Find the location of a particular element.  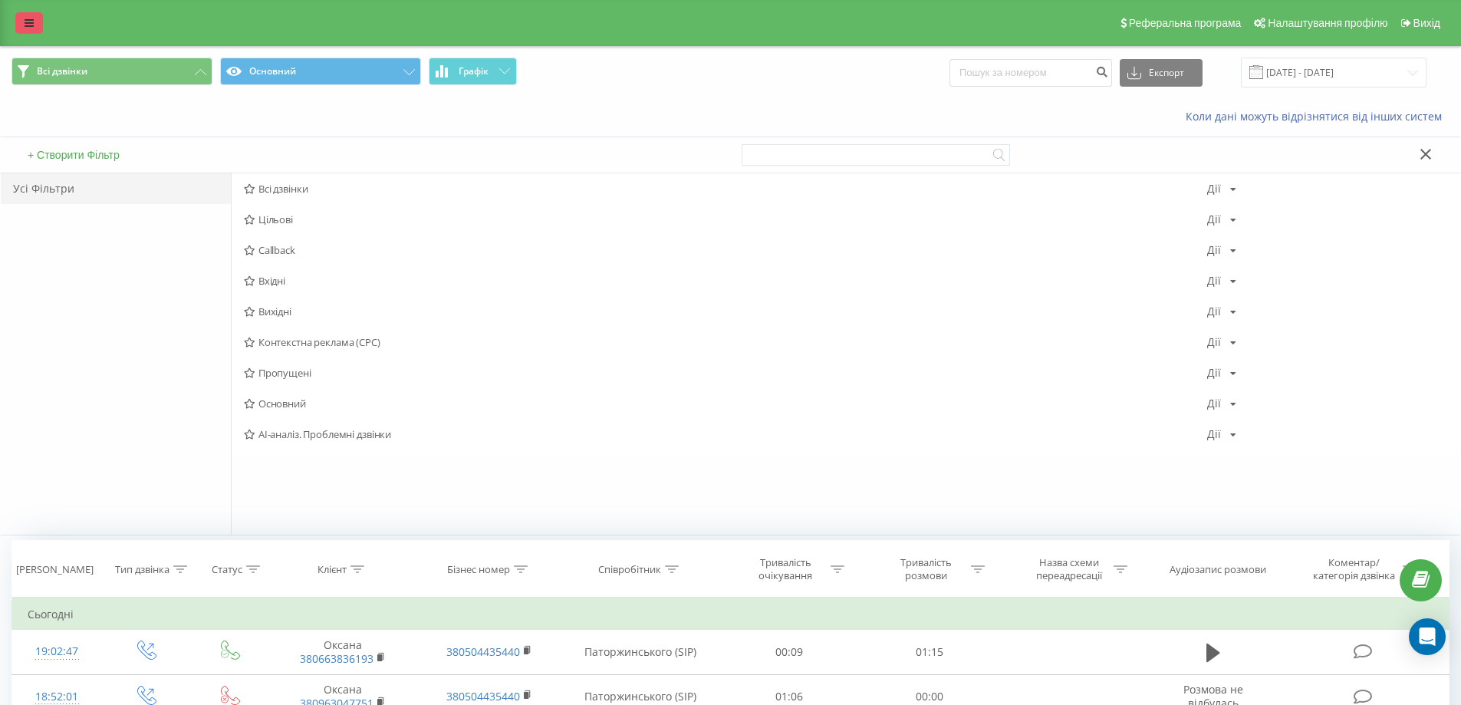

div: Аудіозапис розмови is located at coordinates (1218, 569).